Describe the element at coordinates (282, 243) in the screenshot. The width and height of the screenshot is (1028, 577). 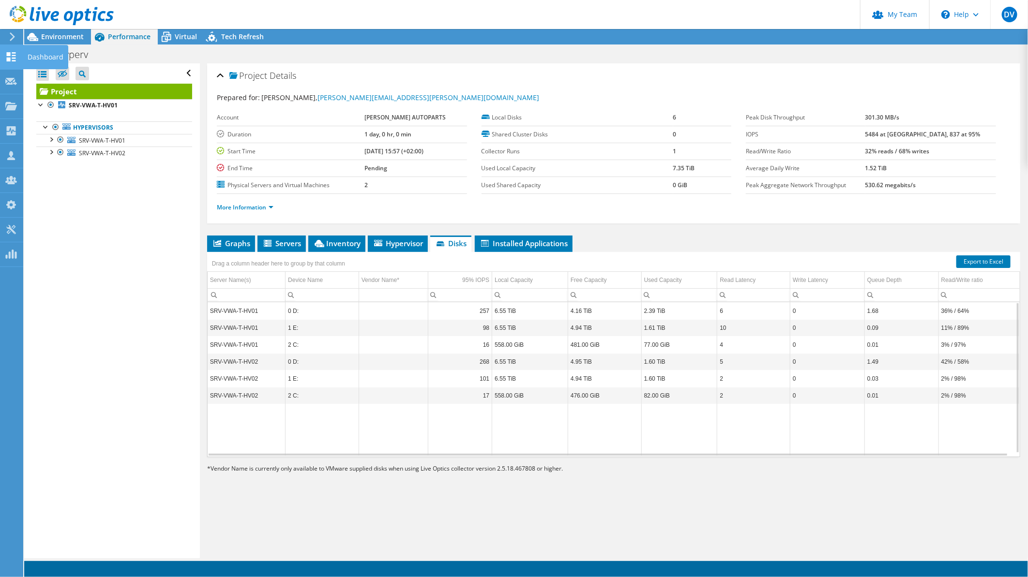
I see `span: Servers` at that location.